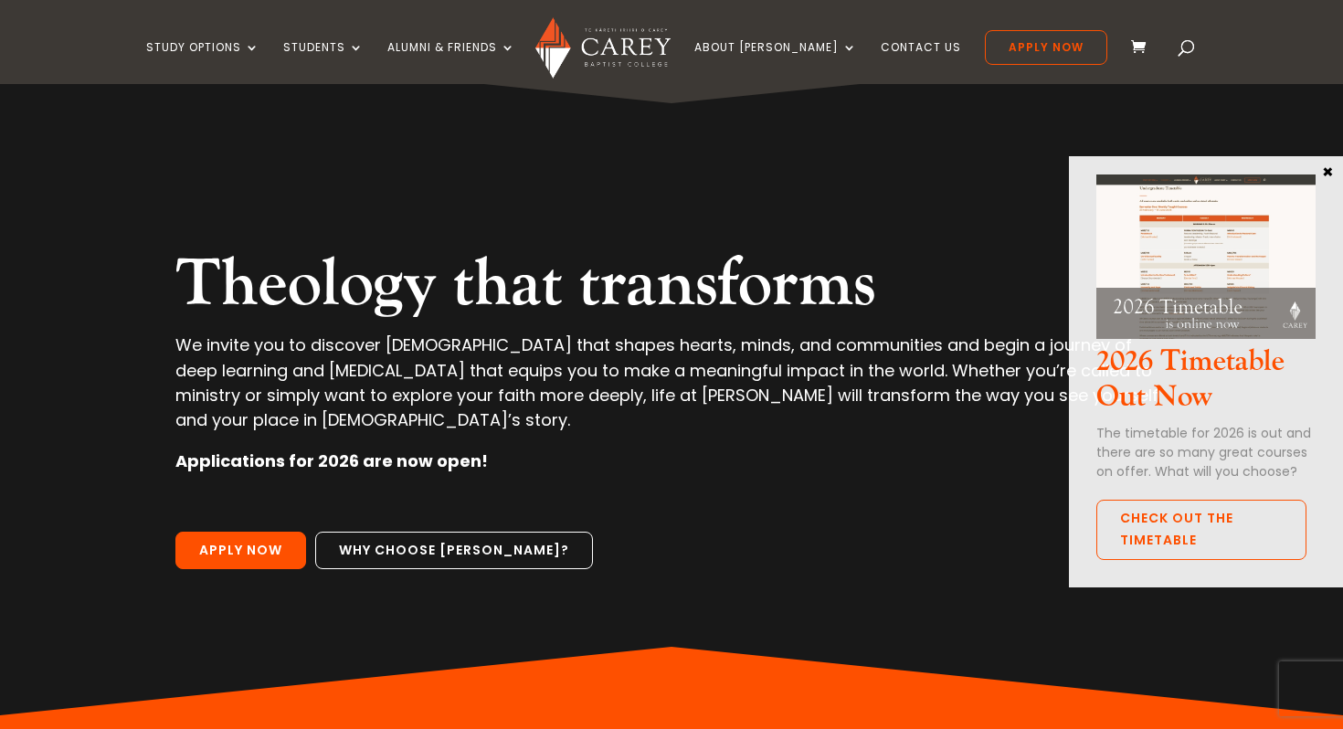 Image resolution: width=1343 pixels, height=729 pixels. Describe the element at coordinates (1327, 171) in the screenshot. I see `button: Close` at that location.